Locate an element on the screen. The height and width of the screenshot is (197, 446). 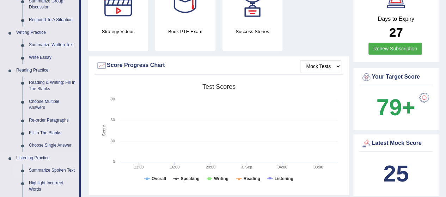
a: Renew Subscription is located at coordinates (394, 49).